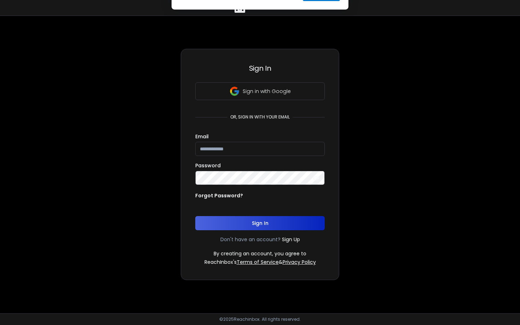 This screenshot has width=520, height=325. Describe the element at coordinates (274, 17) in the screenshot. I see `div: Enable notifications to stay on top of your campaigns with real-time updates on replies.` at that location.